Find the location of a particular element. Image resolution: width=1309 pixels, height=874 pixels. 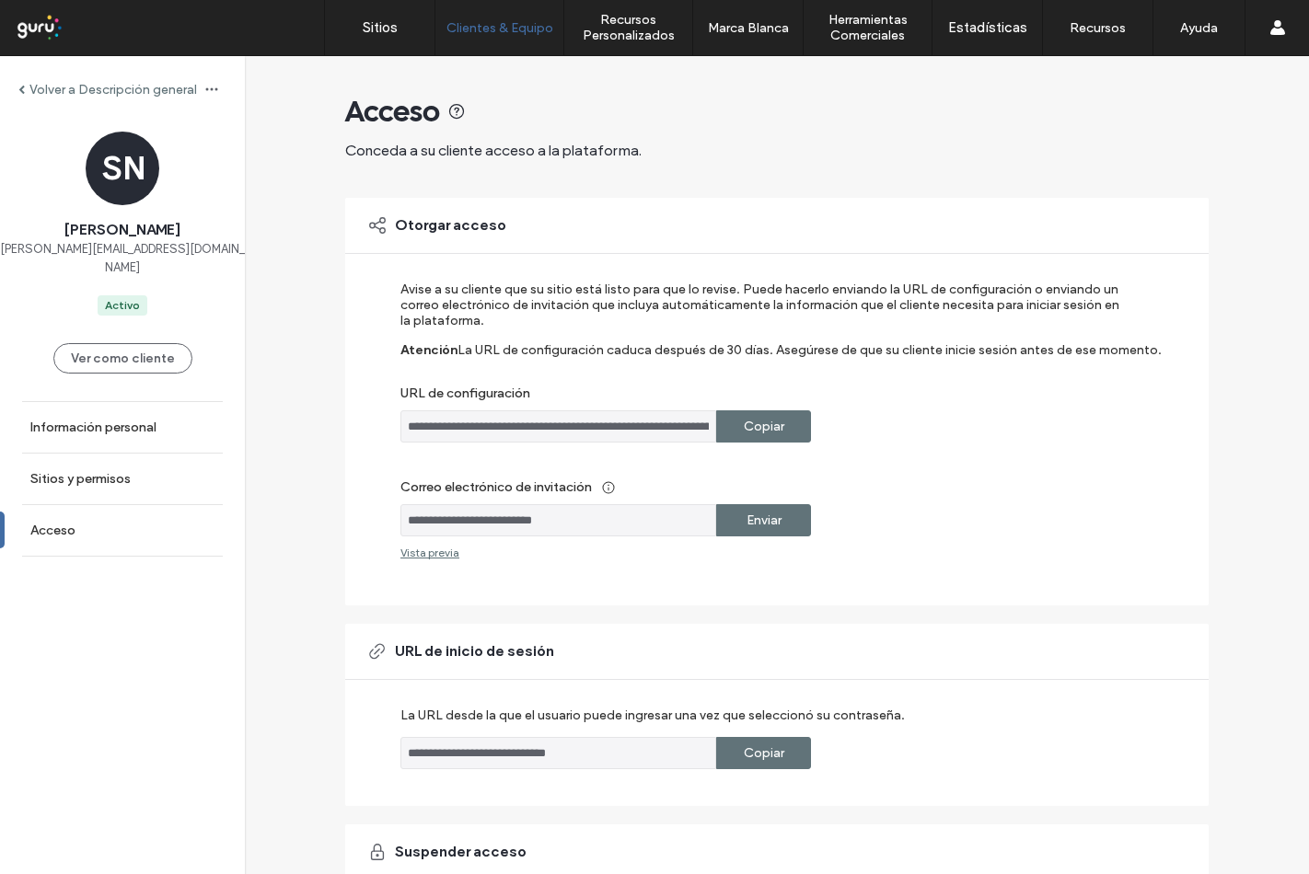

label: Sitios y permisos is located at coordinates (80, 479).